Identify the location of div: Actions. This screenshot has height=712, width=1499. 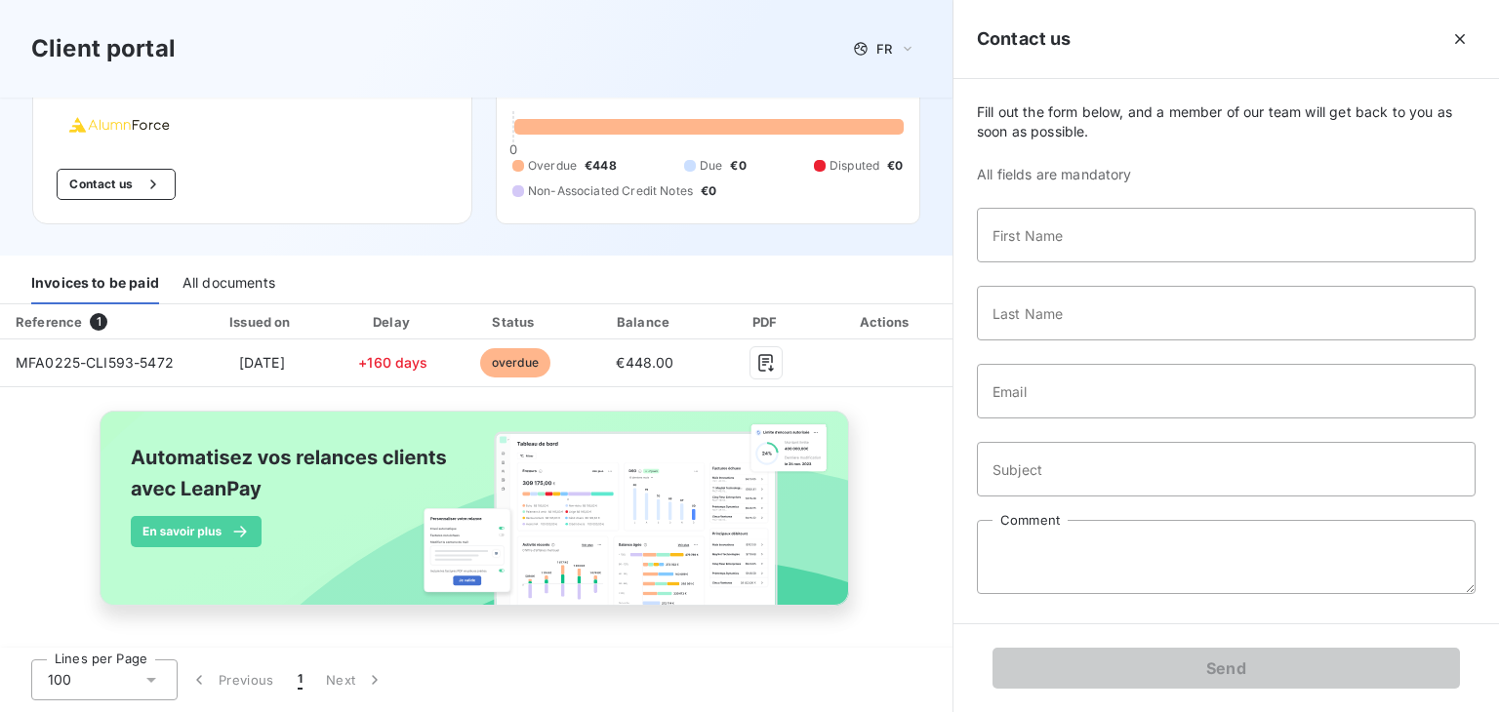
(886, 322).